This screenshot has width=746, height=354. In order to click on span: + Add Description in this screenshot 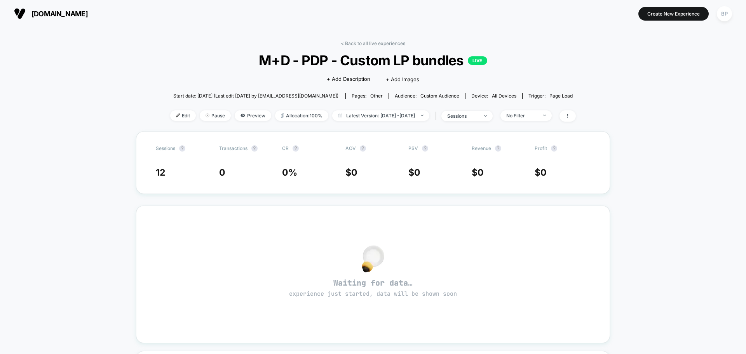, I will do `click(349, 79)`.